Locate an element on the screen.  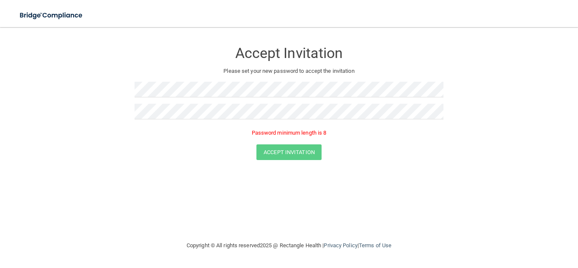
img: bridge_compliance_login_screen.278c3ca4.svg is located at coordinates (52, 15).